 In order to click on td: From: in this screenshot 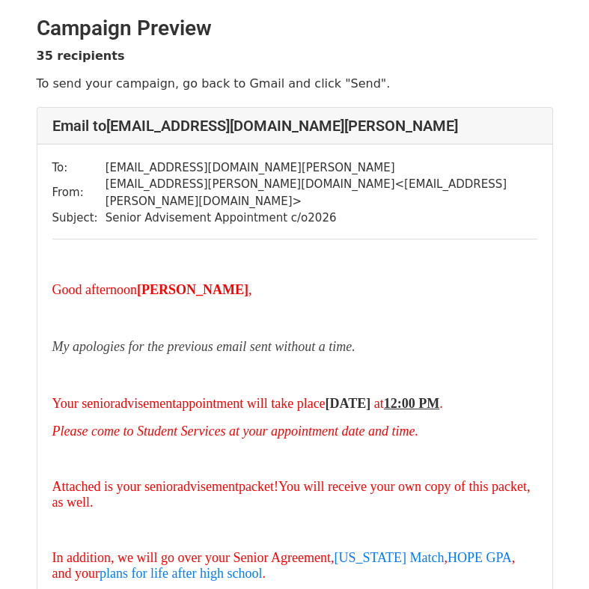, I will do `click(79, 192)`.